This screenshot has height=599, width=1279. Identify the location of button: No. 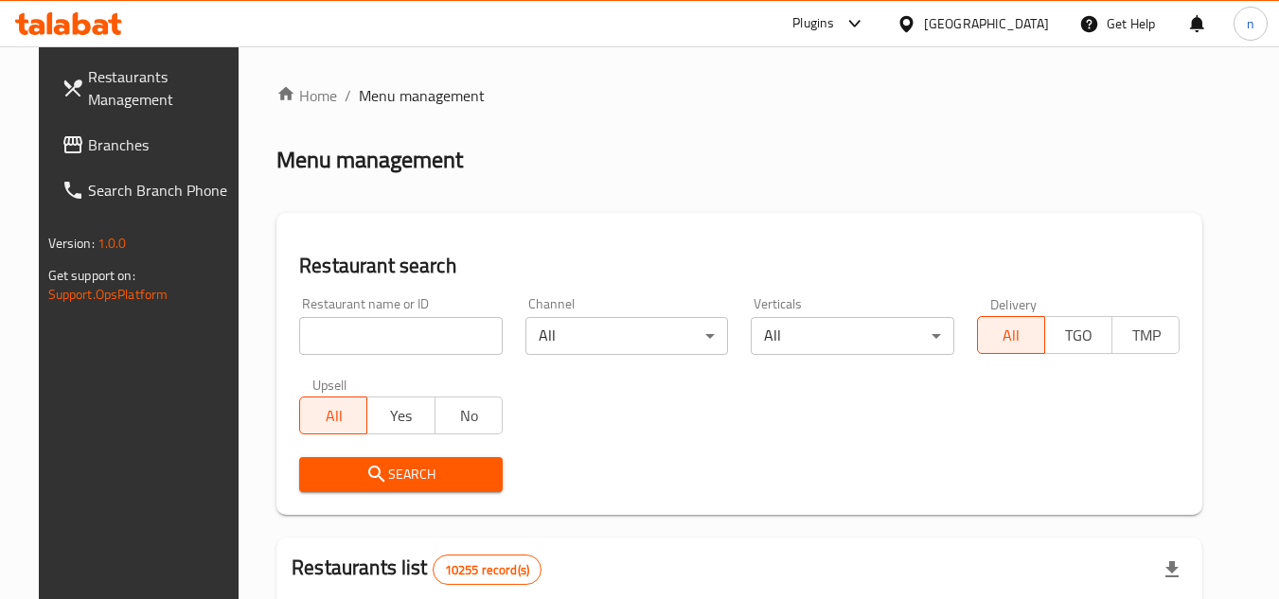
(469, 416).